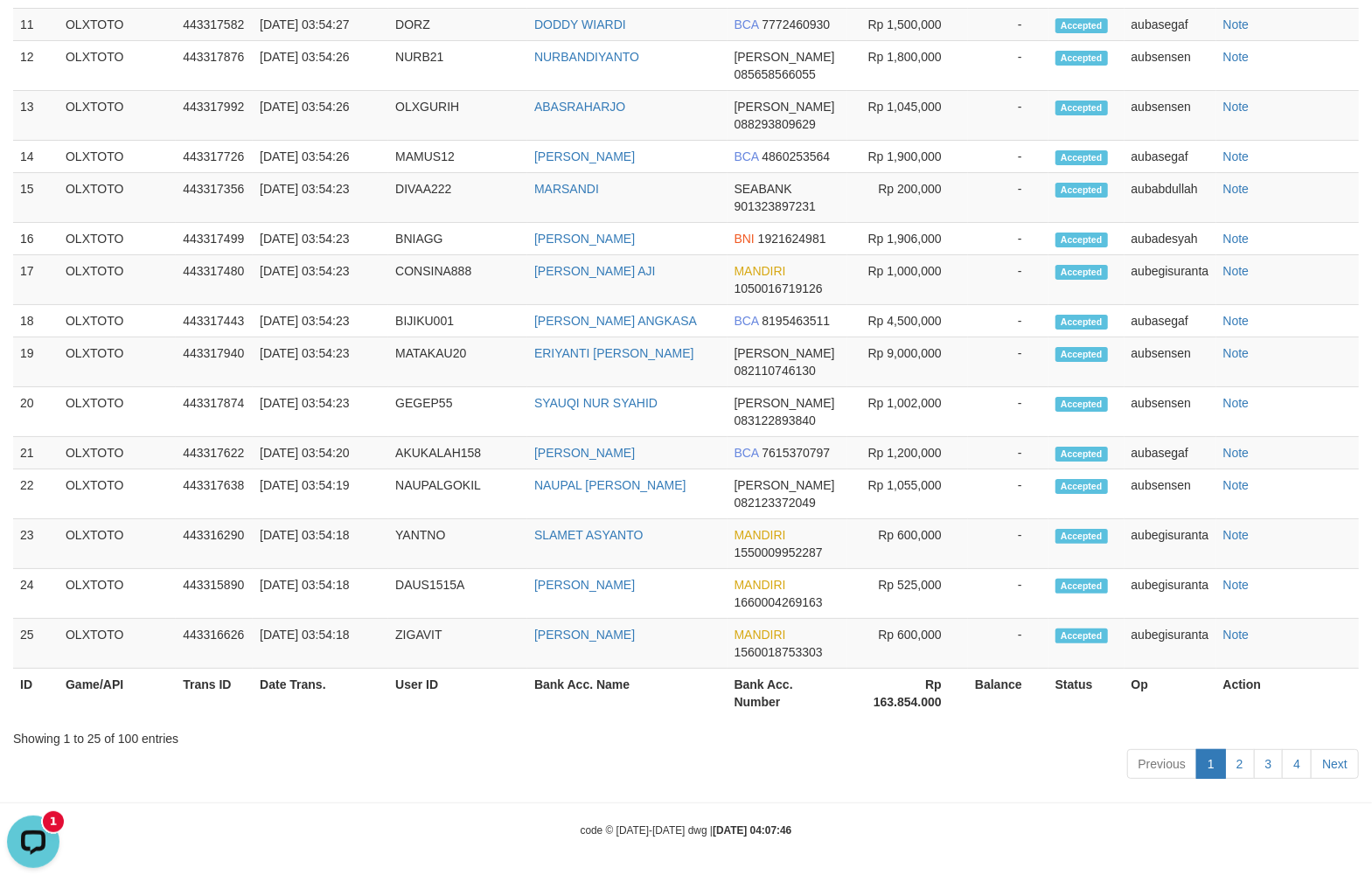 The width and height of the screenshot is (1372, 882). What do you see at coordinates (1008, 693) in the screenshot?
I see `th: Balance` at bounding box center [1008, 693].